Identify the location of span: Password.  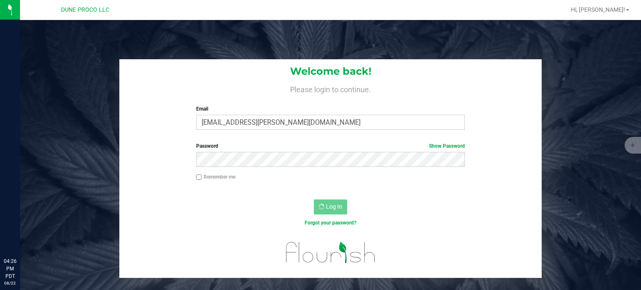
(207, 146).